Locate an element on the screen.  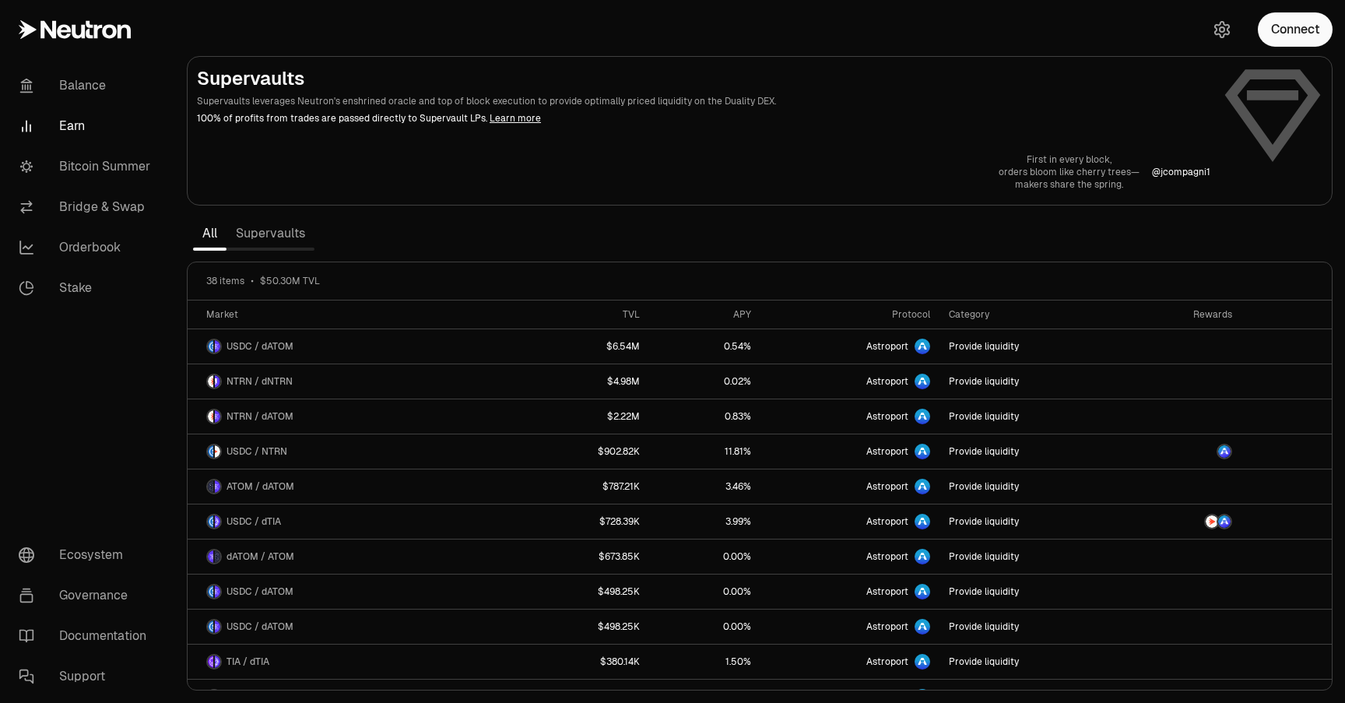
span: USDC / dTIA is located at coordinates (254, 521).